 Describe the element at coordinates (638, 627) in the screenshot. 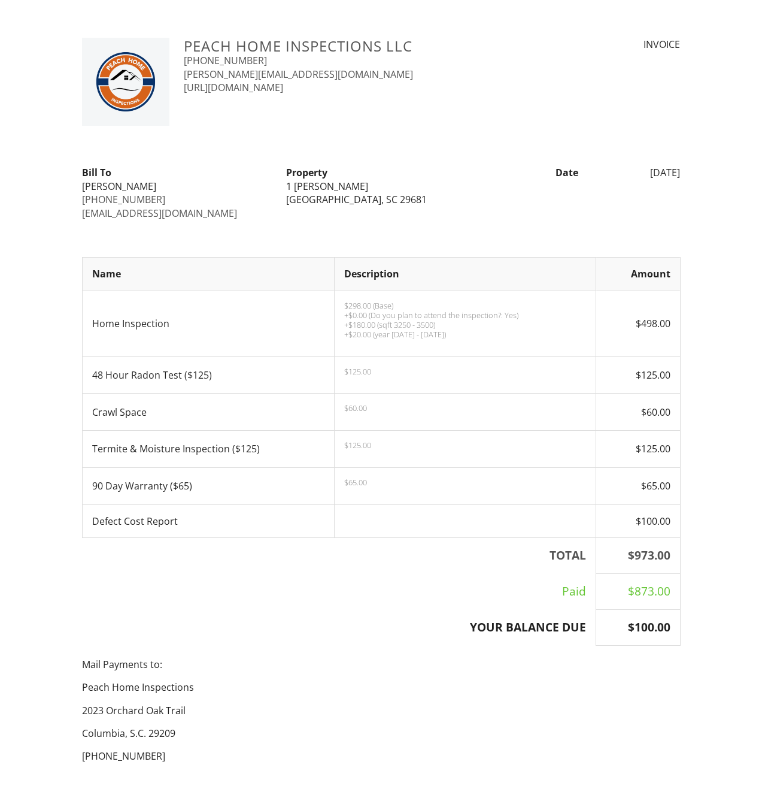

I see `th: $100.00` at that location.